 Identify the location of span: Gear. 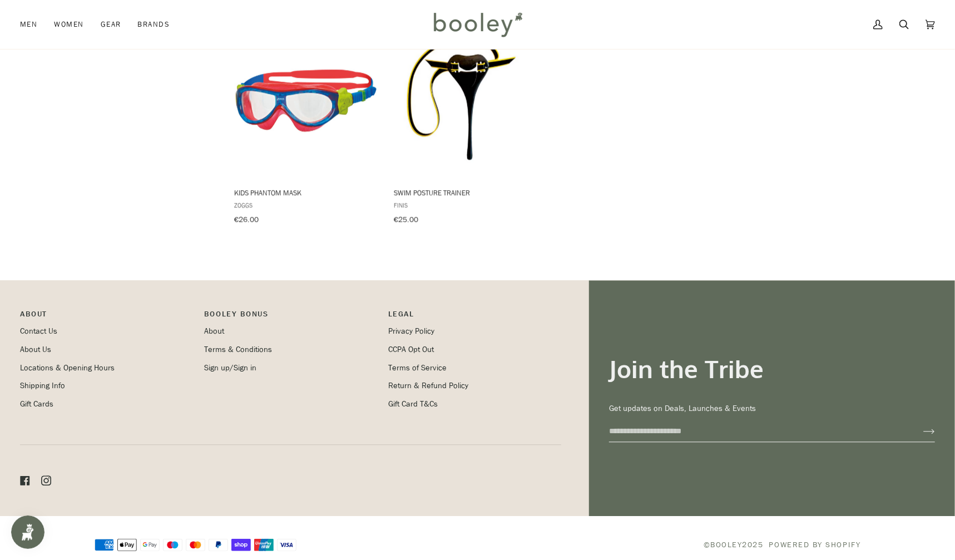
(111, 24).